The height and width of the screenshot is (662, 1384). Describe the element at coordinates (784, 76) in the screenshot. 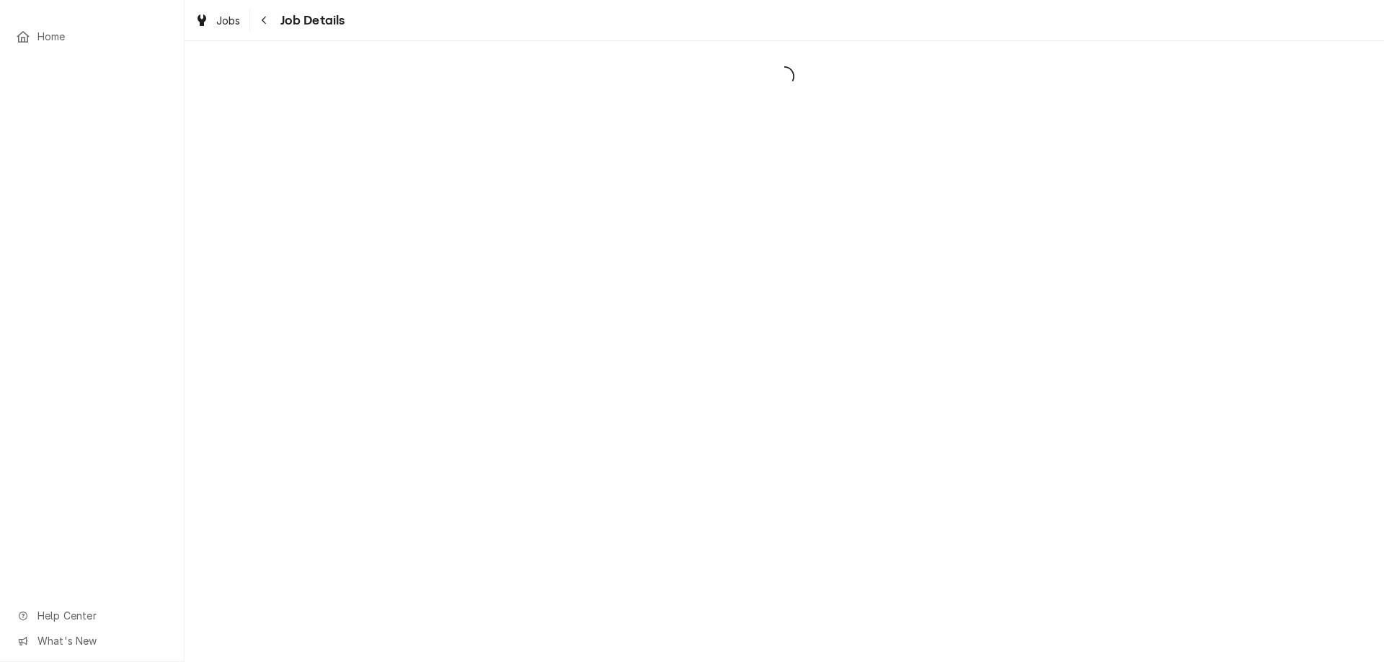

I see `span: Loading...` at that location.